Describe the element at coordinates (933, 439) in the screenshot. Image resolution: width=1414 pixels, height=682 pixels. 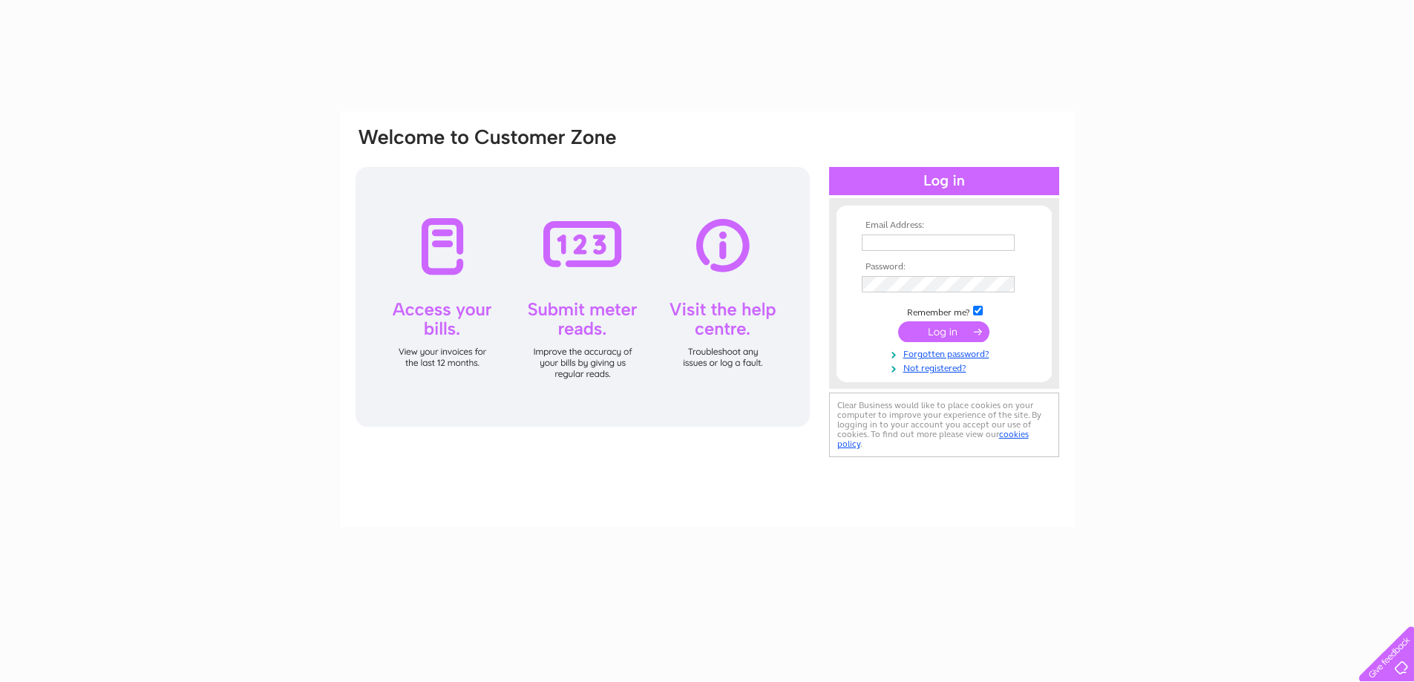
I see `a: cookies policy` at that location.